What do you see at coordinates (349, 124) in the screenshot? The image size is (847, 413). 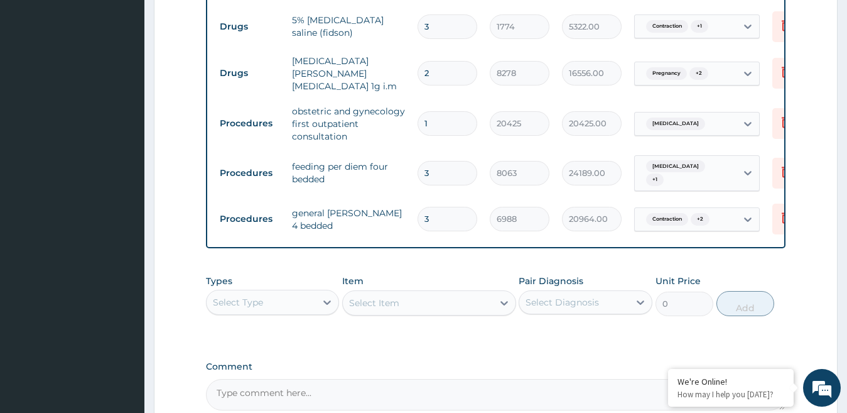 I see `td: obstetric and gynecology first outpatient consultation` at bounding box center [349, 124].